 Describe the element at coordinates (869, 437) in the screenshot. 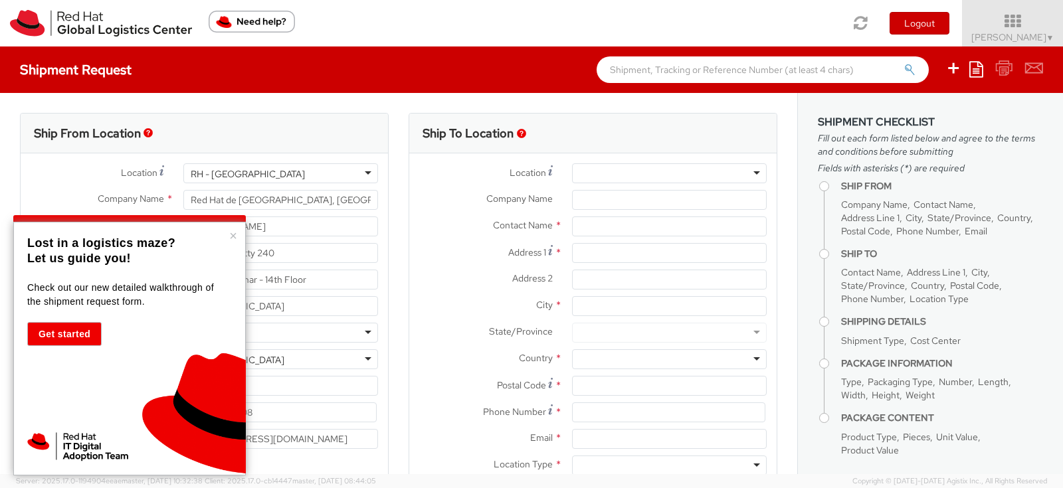

I see `span: Product Type` at that location.